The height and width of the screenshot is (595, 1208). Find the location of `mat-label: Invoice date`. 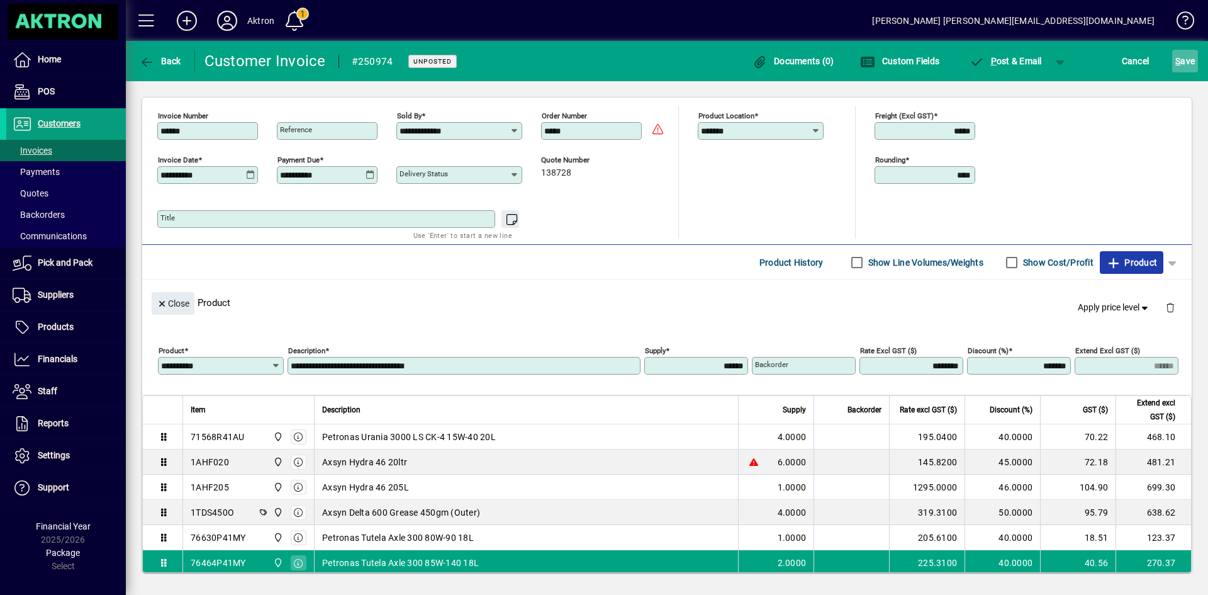

mat-label: Invoice date is located at coordinates (178, 160).